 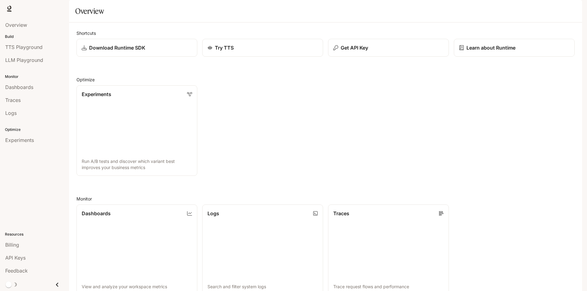 What do you see at coordinates (514, 48) in the screenshot?
I see `a: Learn about Runtime` at bounding box center [514, 48].